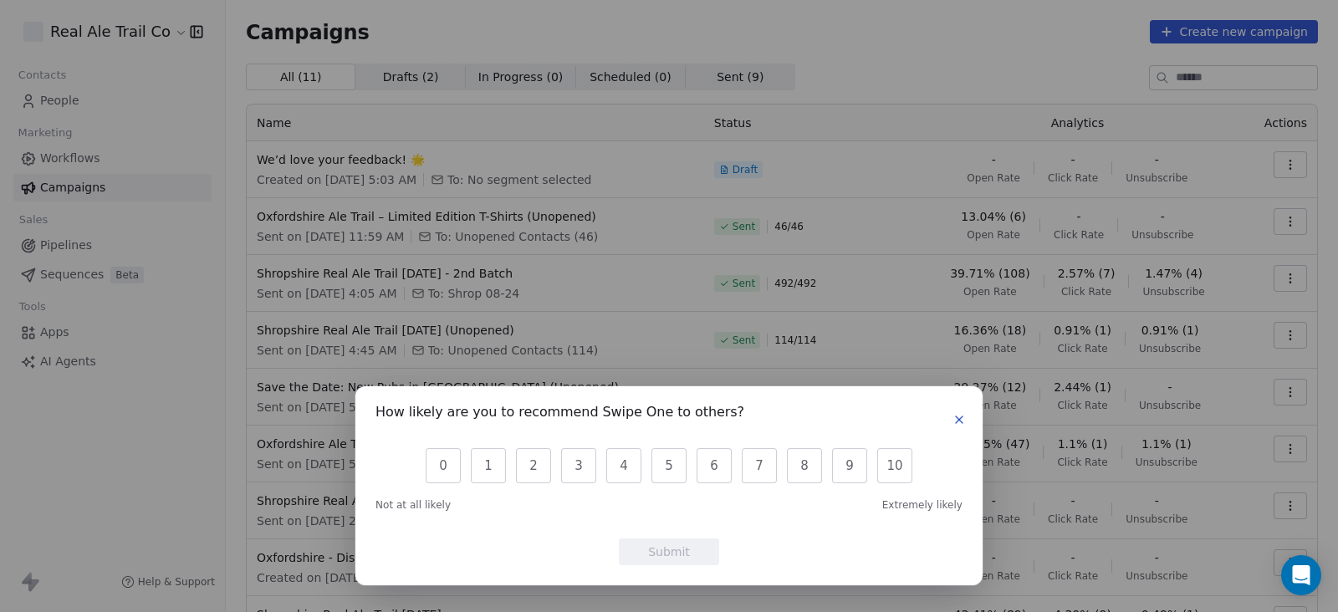 This screenshot has height=612, width=1338. I want to click on button: 1, so click(489, 466).